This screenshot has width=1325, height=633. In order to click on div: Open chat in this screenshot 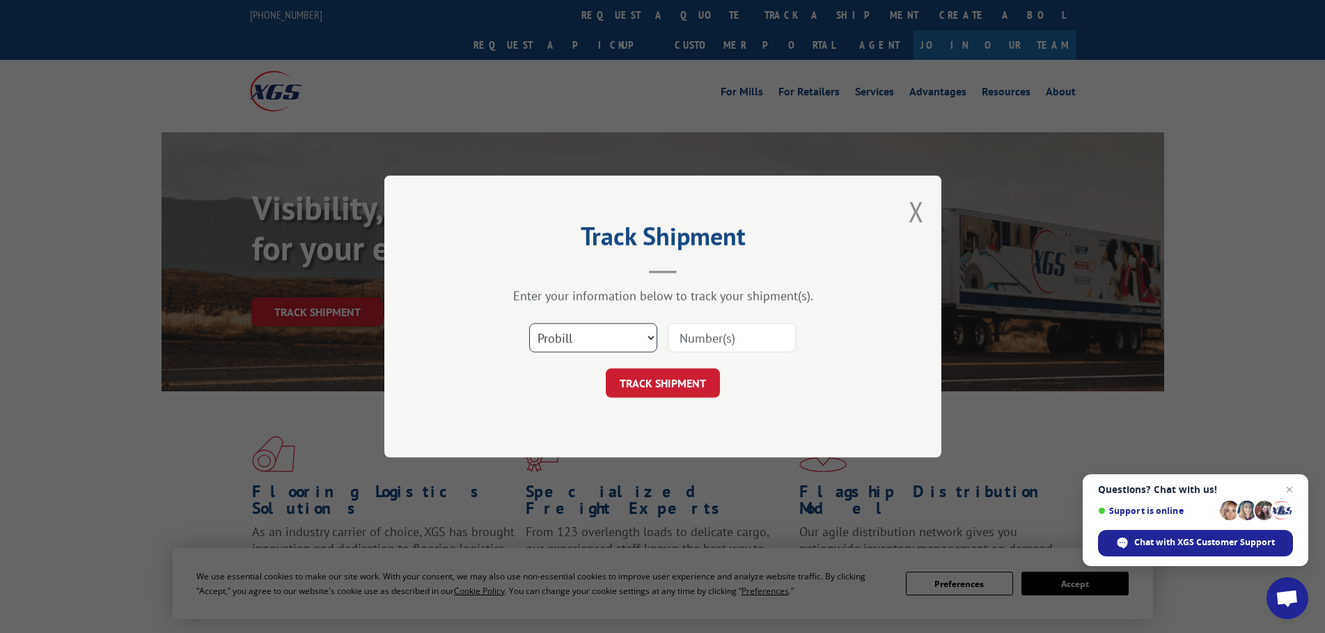, I will do `click(1287, 598)`.